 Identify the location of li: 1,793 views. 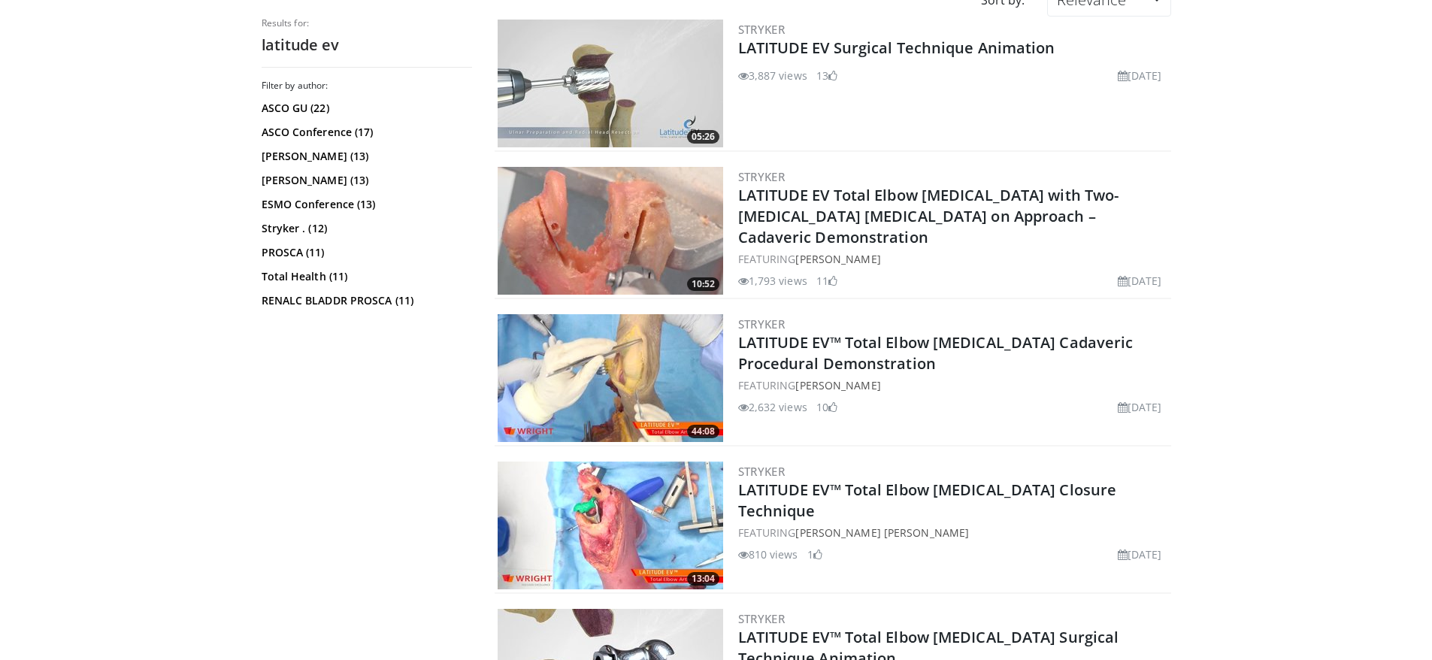
(772, 280).